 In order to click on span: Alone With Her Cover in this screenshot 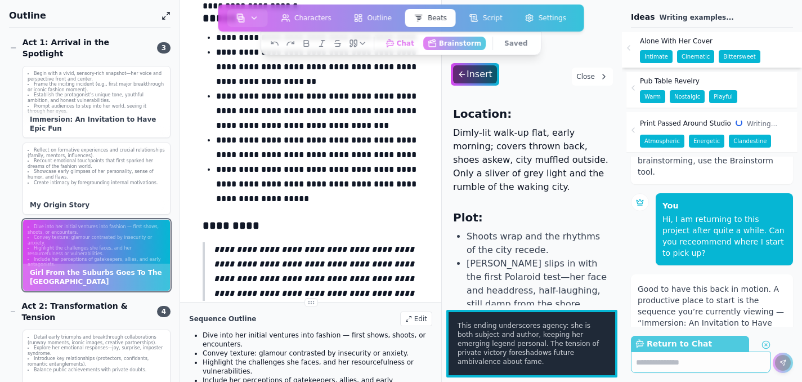, I will do `click(676, 41)`.